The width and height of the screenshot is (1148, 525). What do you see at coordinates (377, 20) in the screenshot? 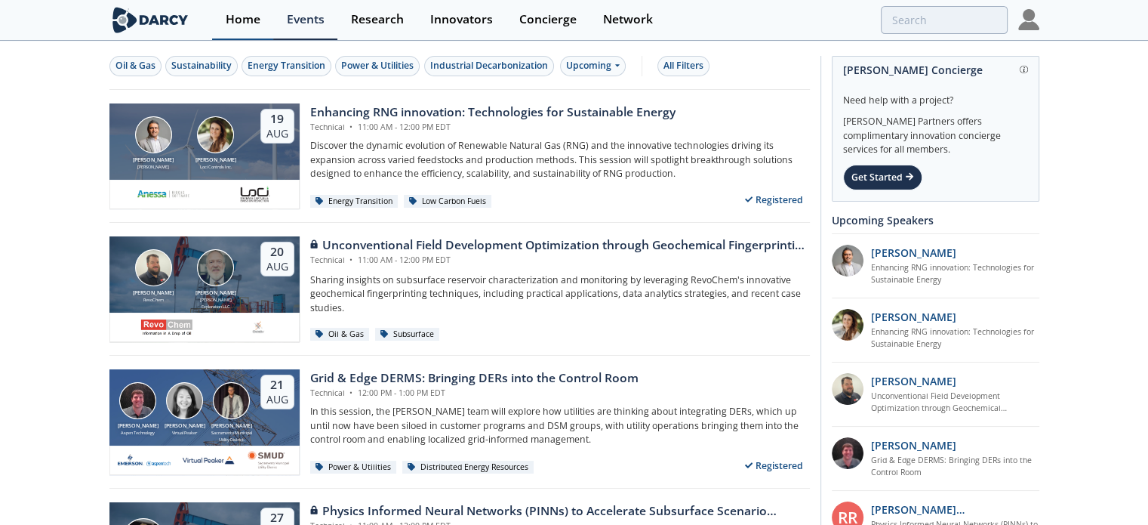
I see `div: Research` at bounding box center [377, 20].